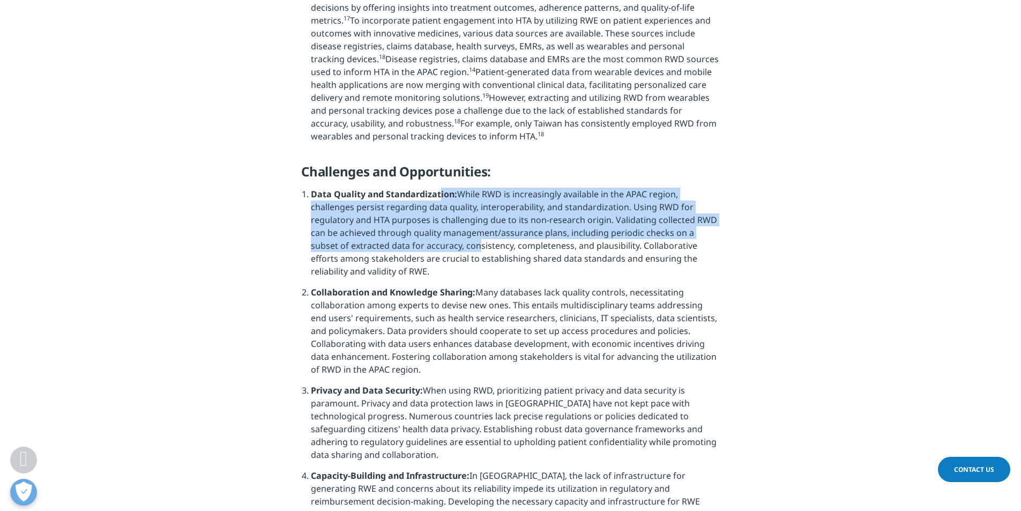  Describe the element at coordinates (384, 194) in the screenshot. I see `span: Data Quality and Standardization:` at that location.